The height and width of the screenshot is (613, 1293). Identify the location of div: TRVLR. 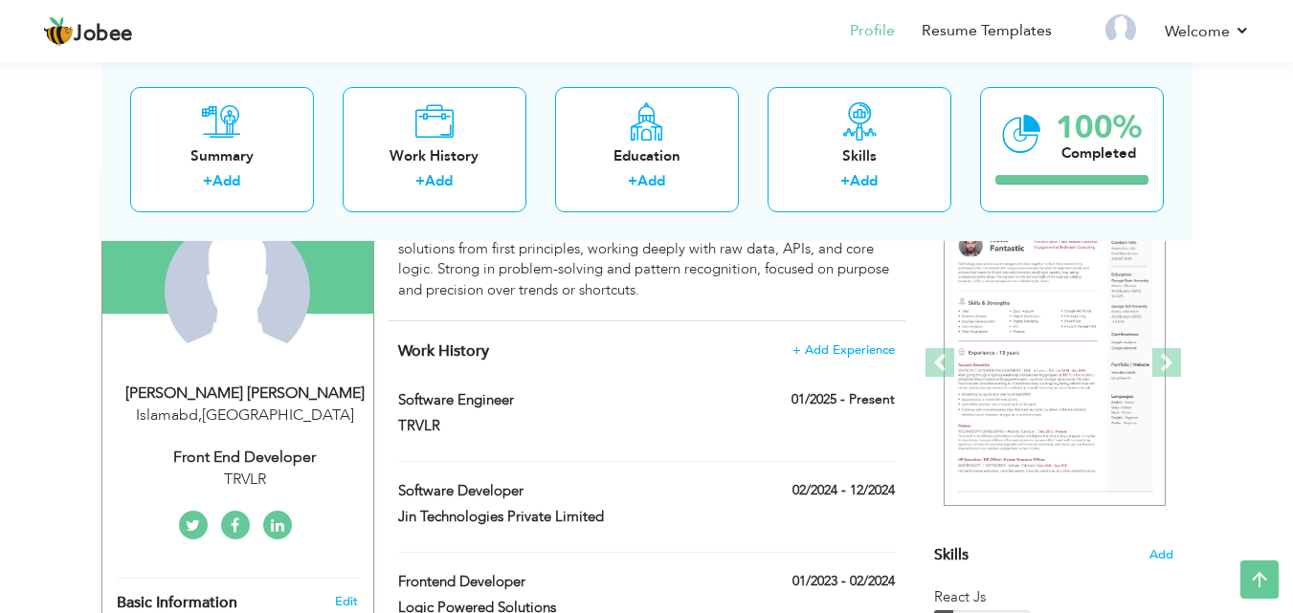
(245, 479).